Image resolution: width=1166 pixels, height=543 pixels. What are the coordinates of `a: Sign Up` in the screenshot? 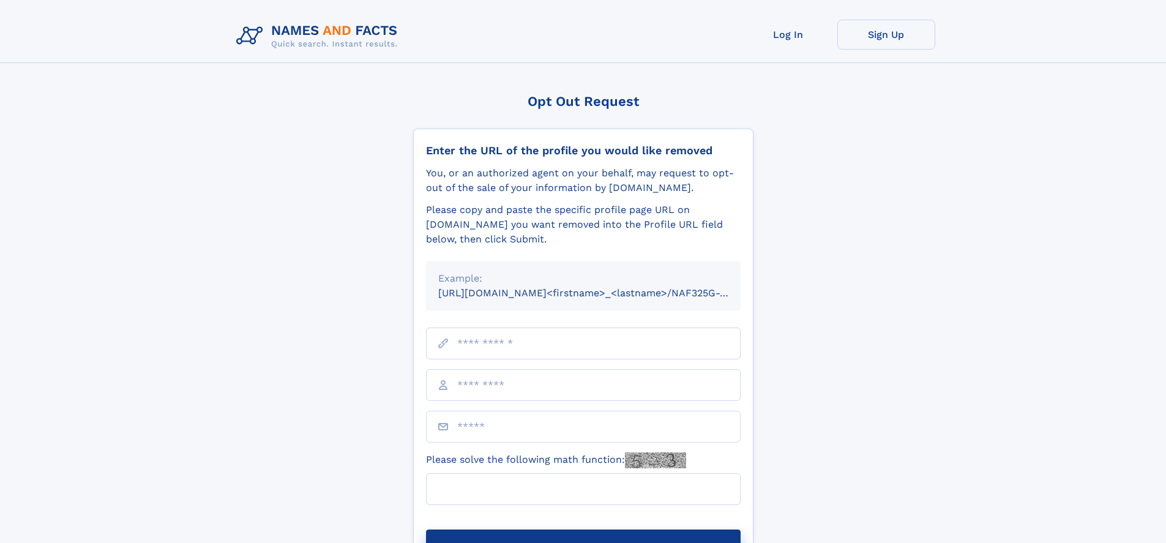 It's located at (886, 34).